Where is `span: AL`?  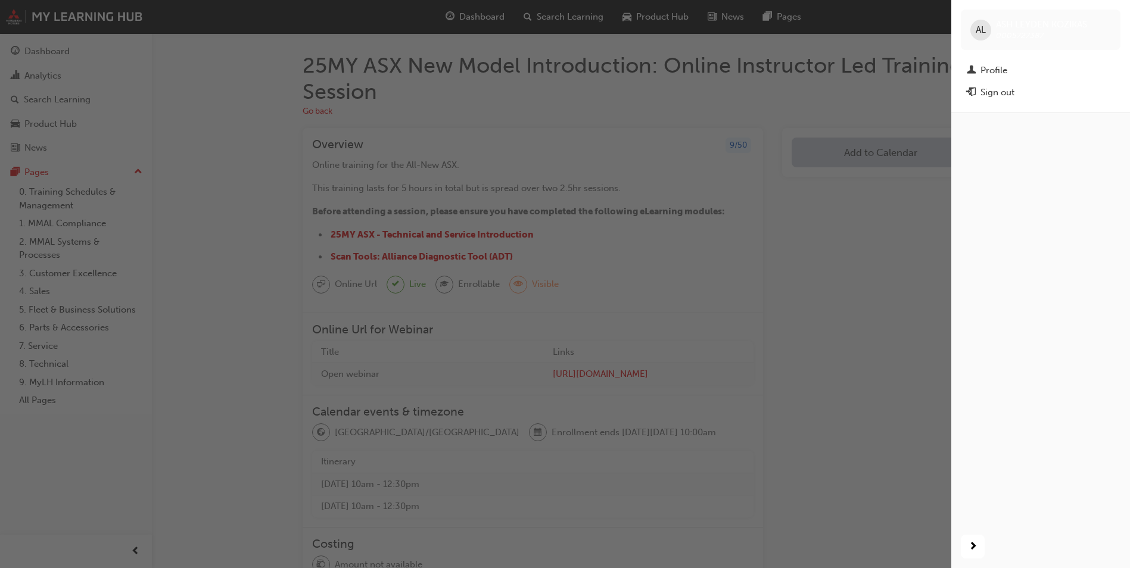
span: AL is located at coordinates (980, 30).